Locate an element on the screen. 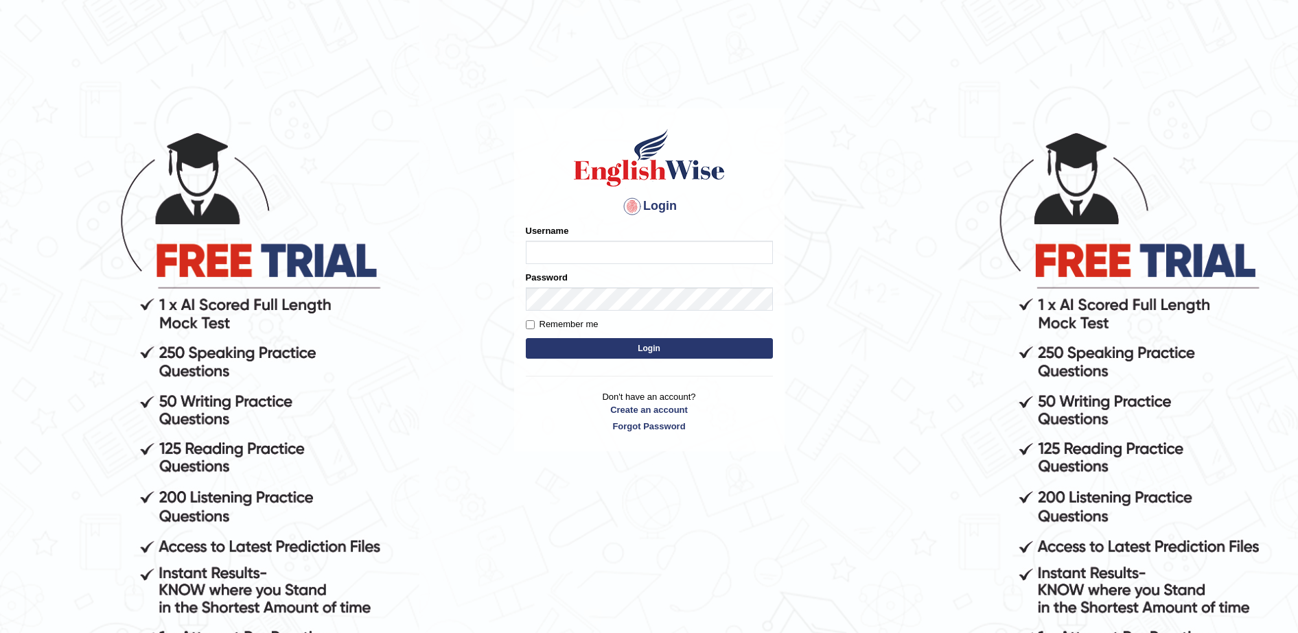  label: Password is located at coordinates (546, 277).